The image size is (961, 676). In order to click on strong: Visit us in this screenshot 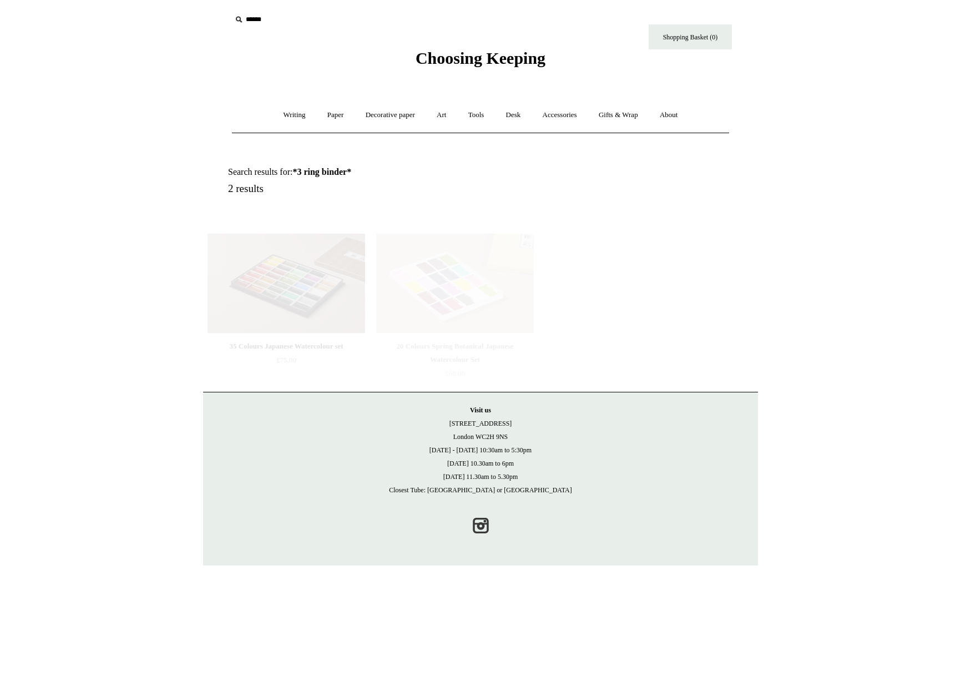, I will do `click(480, 410)`.